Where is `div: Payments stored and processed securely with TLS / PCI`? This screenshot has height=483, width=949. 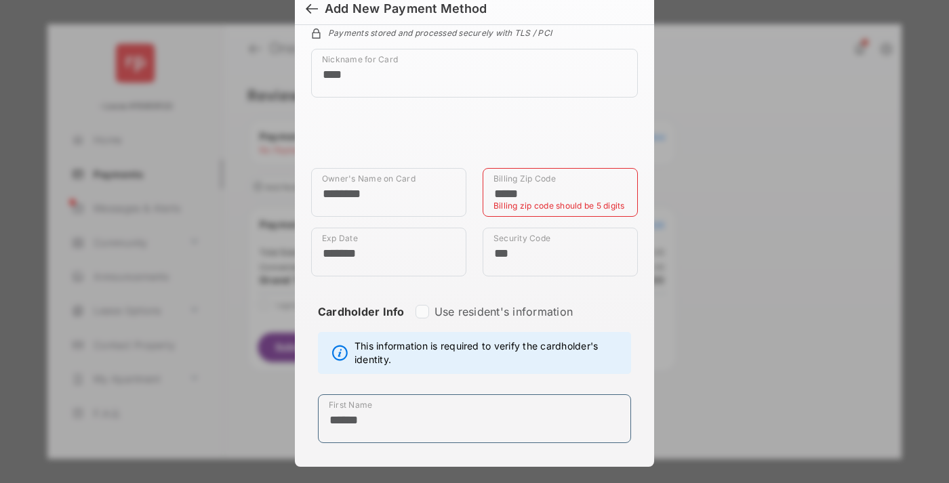
div: Payments stored and processed securely with TLS / PCI is located at coordinates (474, 32).